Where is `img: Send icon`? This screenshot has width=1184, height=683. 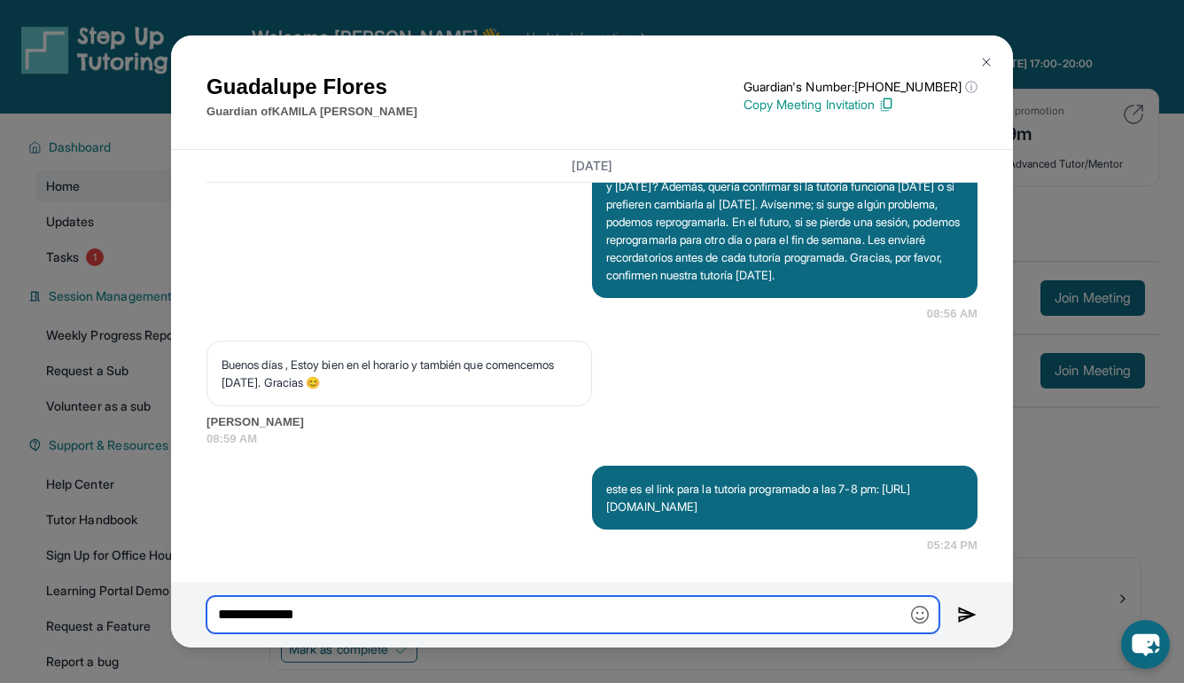
img: Send icon is located at coordinates (967, 614).